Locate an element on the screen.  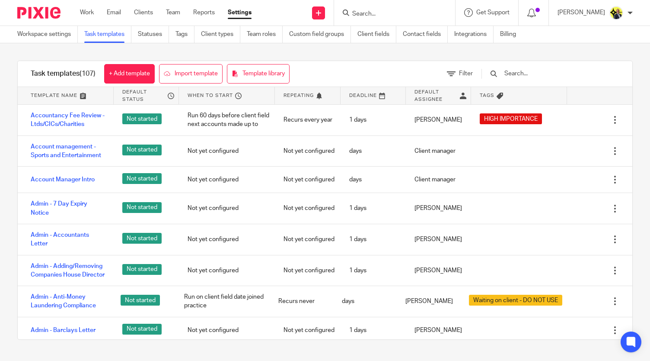
a: Task templates is located at coordinates (108, 34).